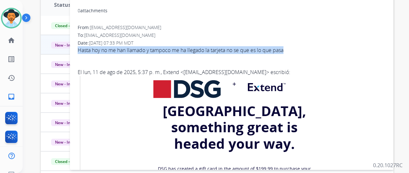  I want to click on p: 0.20.1027RC, so click(388, 166).